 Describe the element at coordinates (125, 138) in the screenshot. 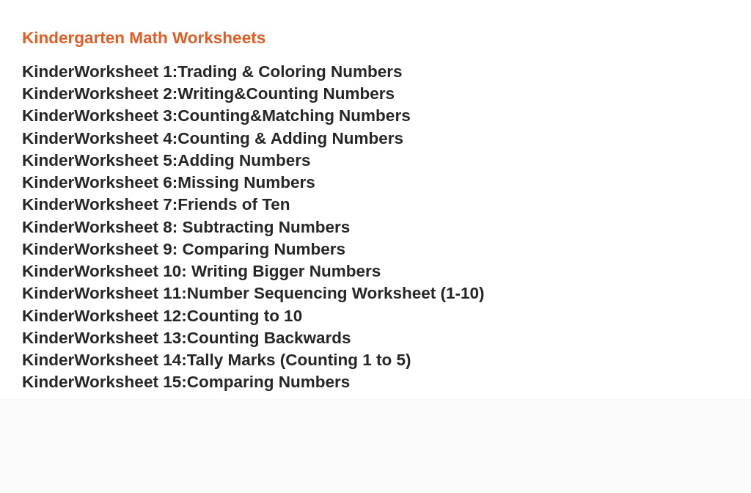

I see `span: Worksheet 4:` at that location.